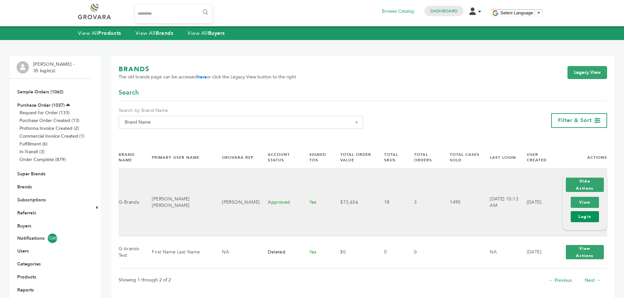  I want to click on th: Signed TOS, so click(317, 157).